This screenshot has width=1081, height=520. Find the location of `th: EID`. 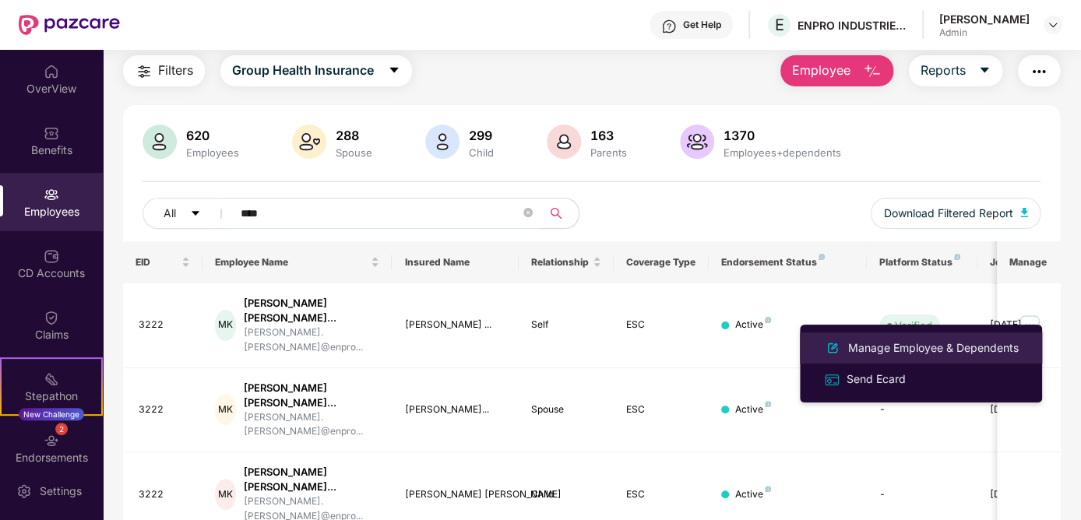

th: EID is located at coordinates (163, 262).